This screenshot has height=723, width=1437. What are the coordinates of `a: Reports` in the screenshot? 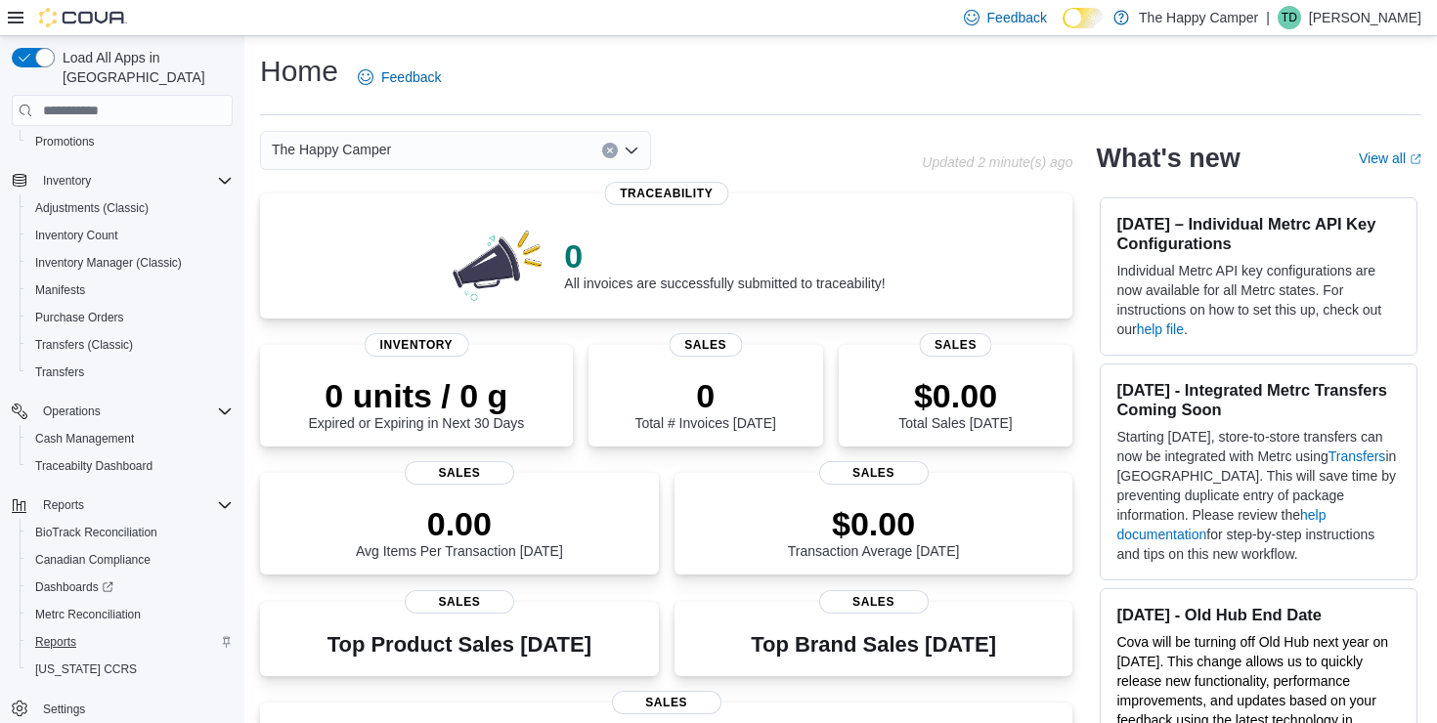 It's located at (56, 642).